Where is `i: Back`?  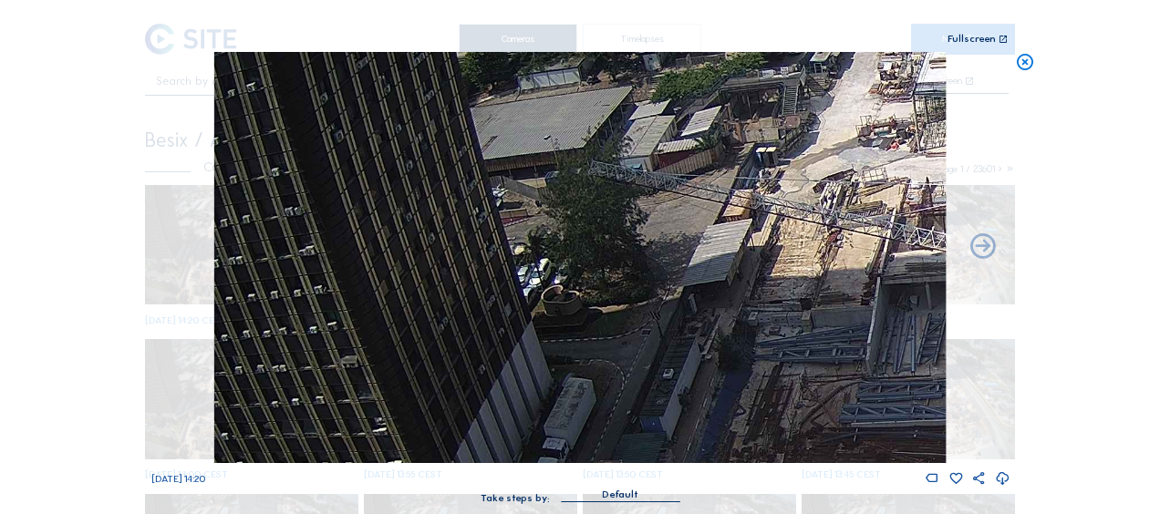 i: Back is located at coordinates (982, 247).